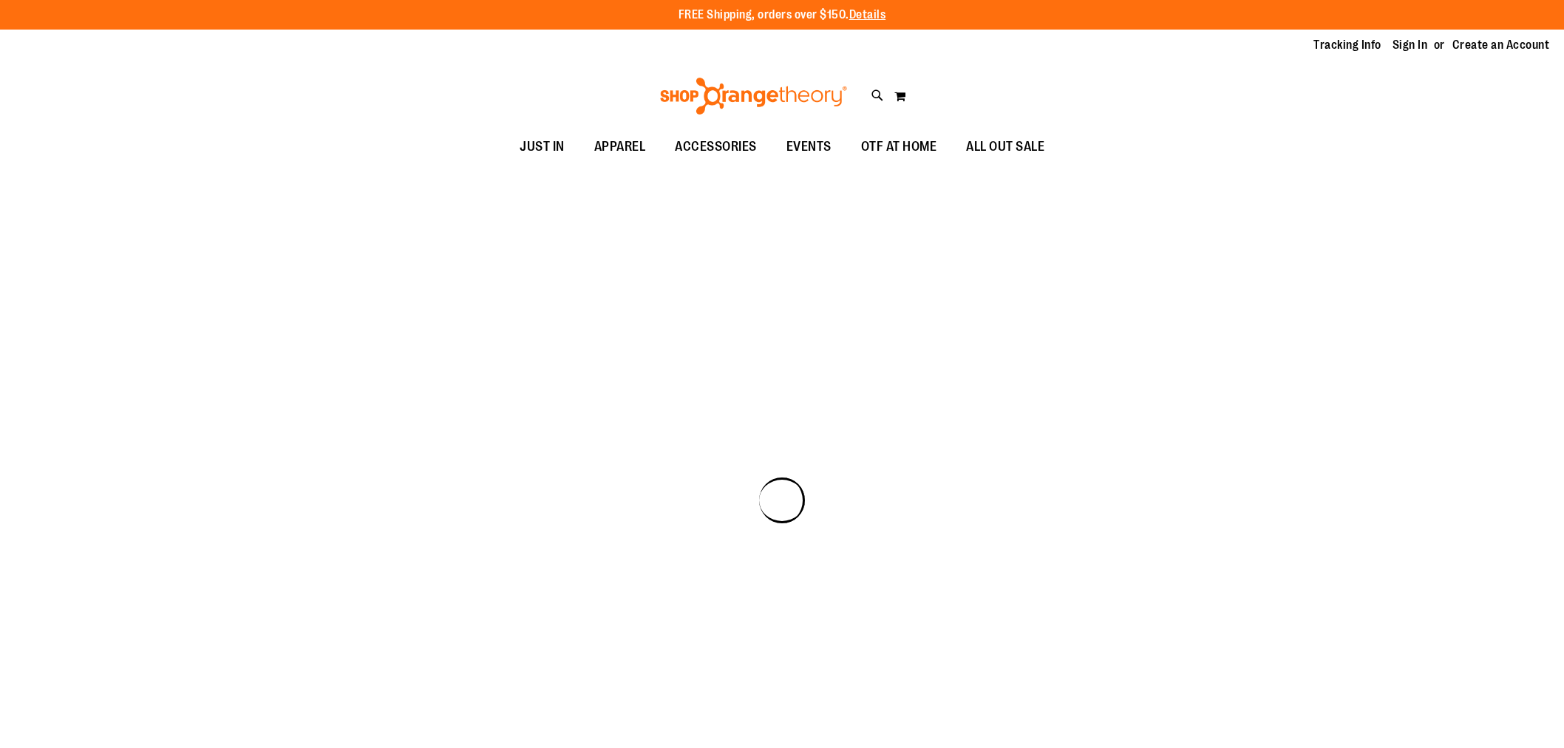 The height and width of the screenshot is (748, 1564). What do you see at coordinates (1347, 45) in the screenshot?
I see `a: Tracking Info` at bounding box center [1347, 45].